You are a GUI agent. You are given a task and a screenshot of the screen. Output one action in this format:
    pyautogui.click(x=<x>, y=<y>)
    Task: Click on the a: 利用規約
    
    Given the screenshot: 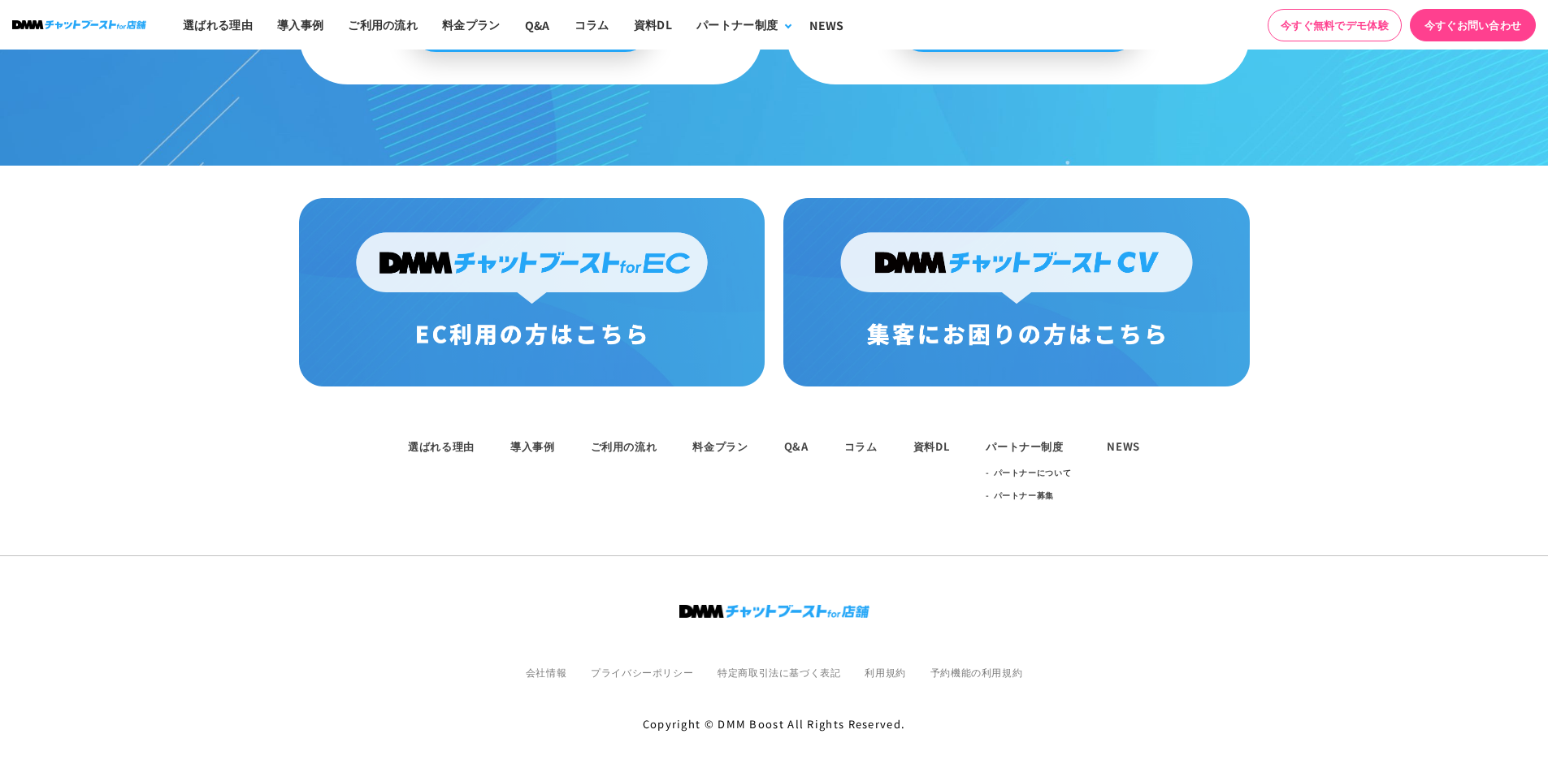 What is the action you would take?
    pyautogui.click(x=885, y=672)
    